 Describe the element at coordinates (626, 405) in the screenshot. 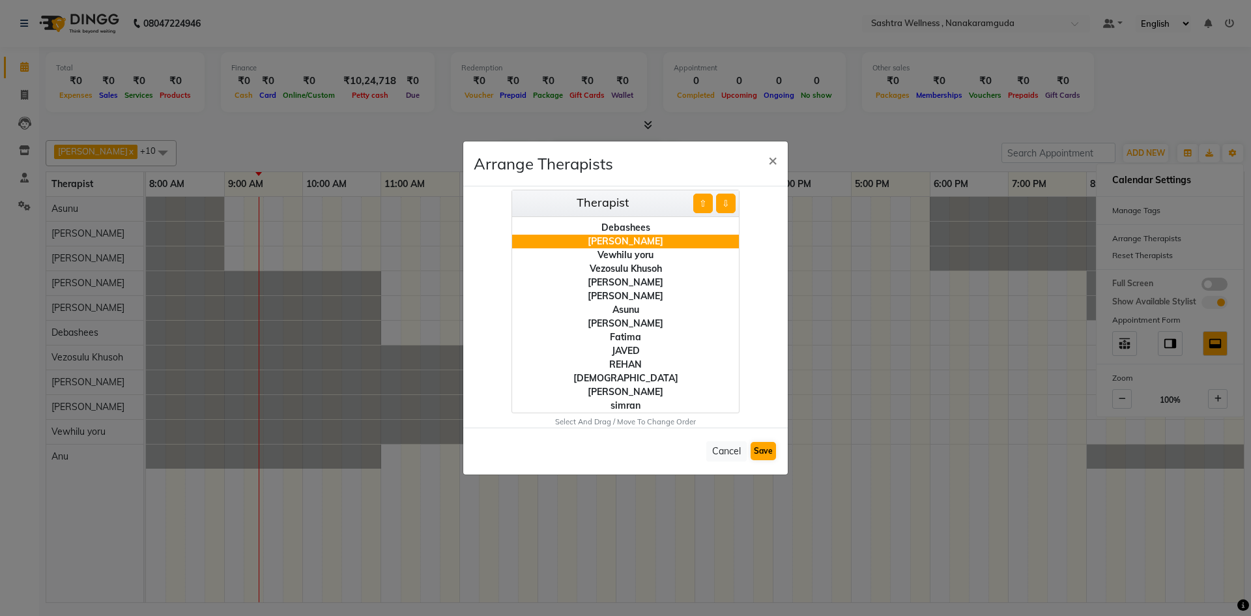

I see `div: simran` at that location.